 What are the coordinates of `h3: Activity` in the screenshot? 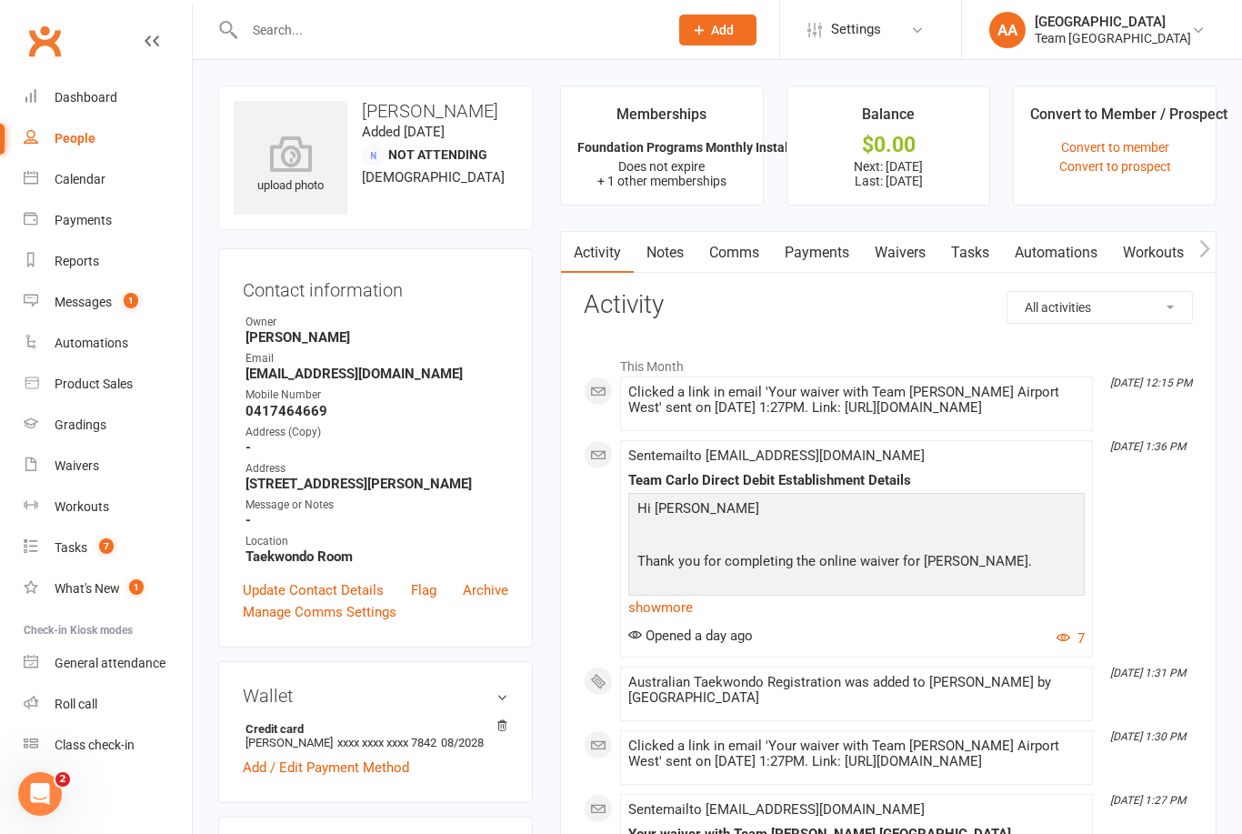 It's located at (888, 305).